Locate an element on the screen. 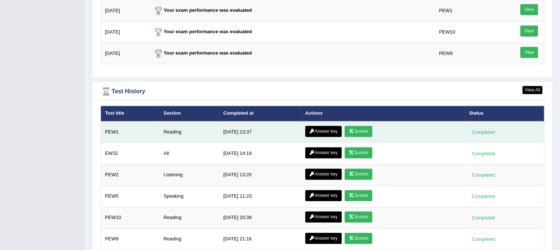 The height and width of the screenshot is (250, 560). div: Test History is located at coordinates (322, 91).